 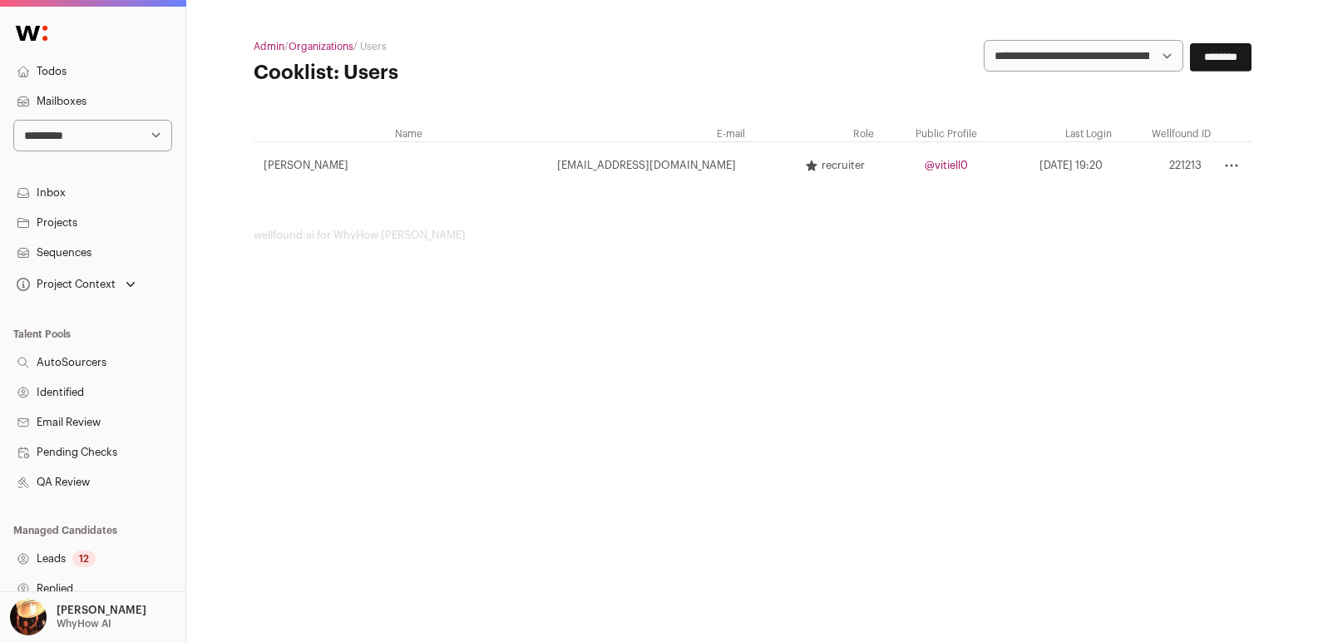 I want to click on th: Name, so click(x=338, y=134).